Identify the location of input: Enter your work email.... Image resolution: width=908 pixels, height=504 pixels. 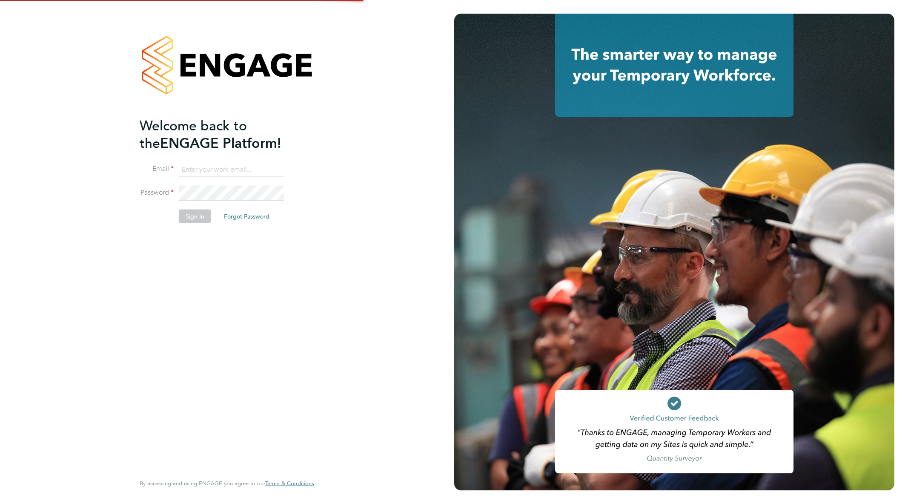
(231, 169).